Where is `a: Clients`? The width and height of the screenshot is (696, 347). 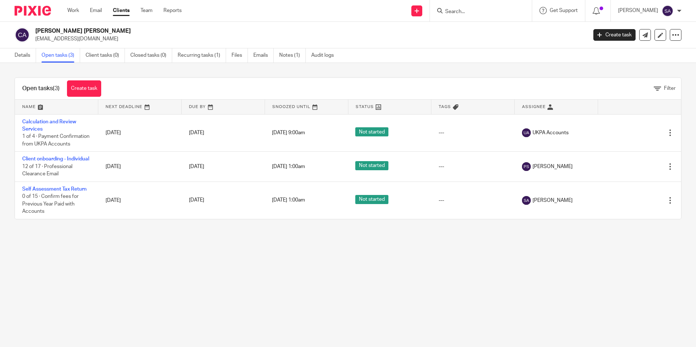
a: Clients is located at coordinates (121, 11).